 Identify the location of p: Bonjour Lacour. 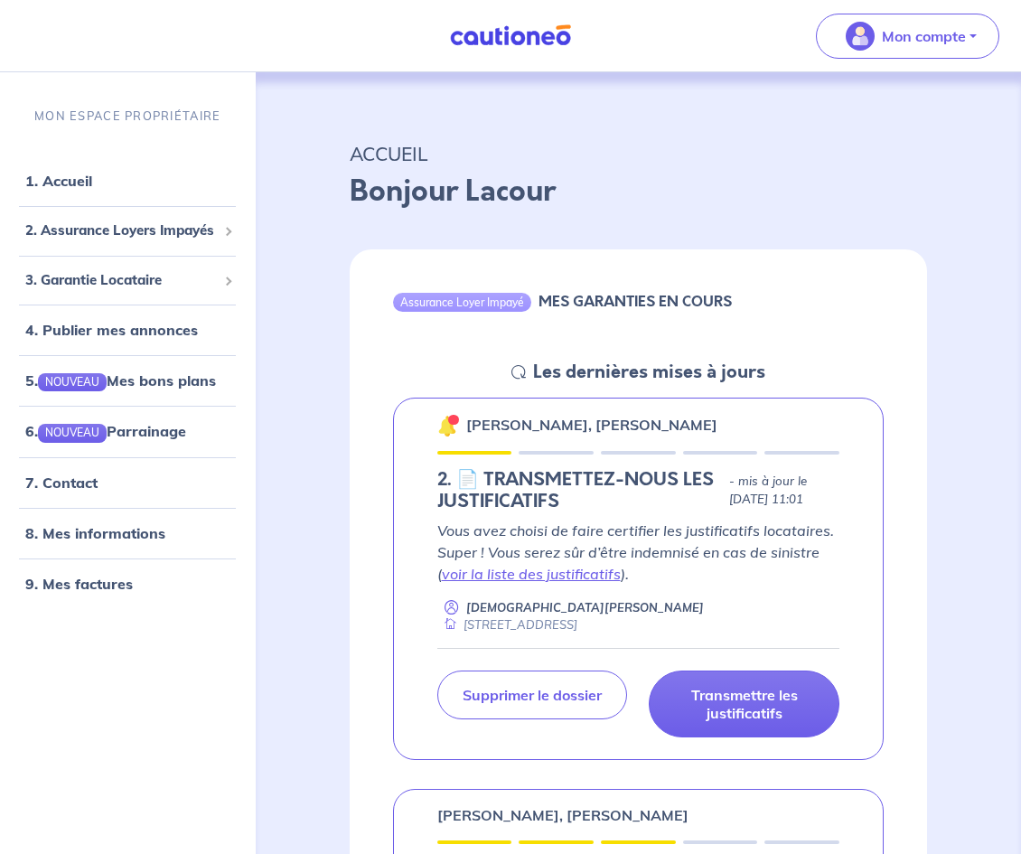
(639, 192).